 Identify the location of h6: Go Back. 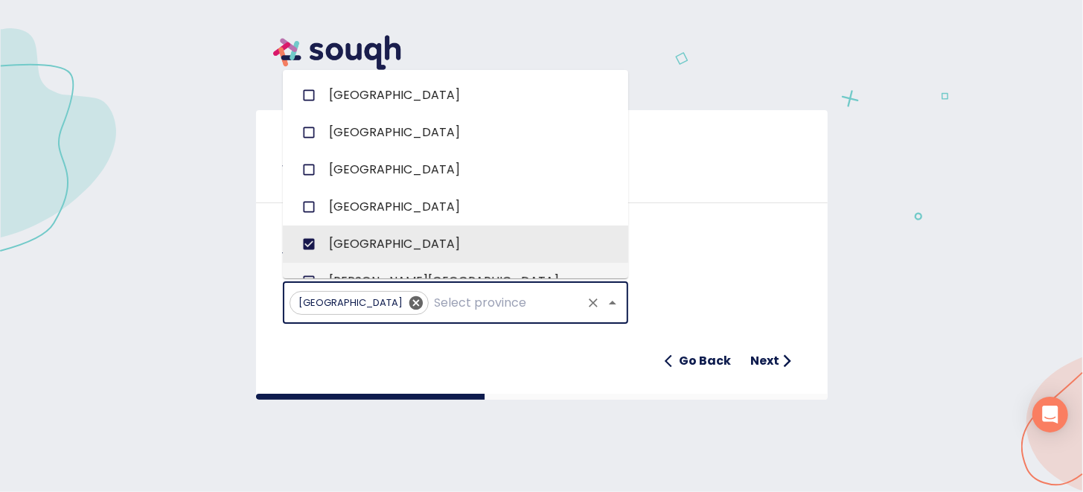
(705, 361).